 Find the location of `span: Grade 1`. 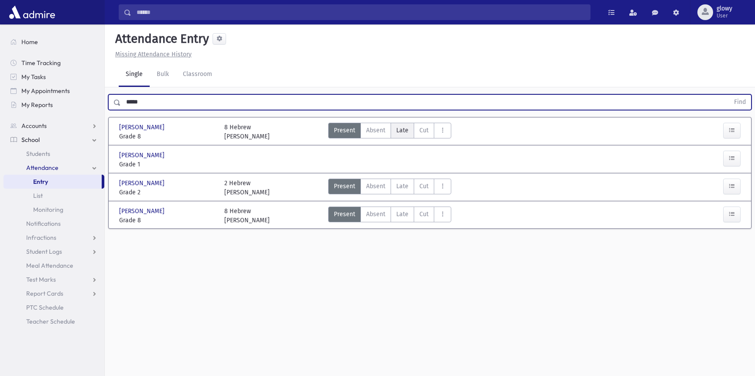

span: Grade 1 is located at coordinates (167, 164).